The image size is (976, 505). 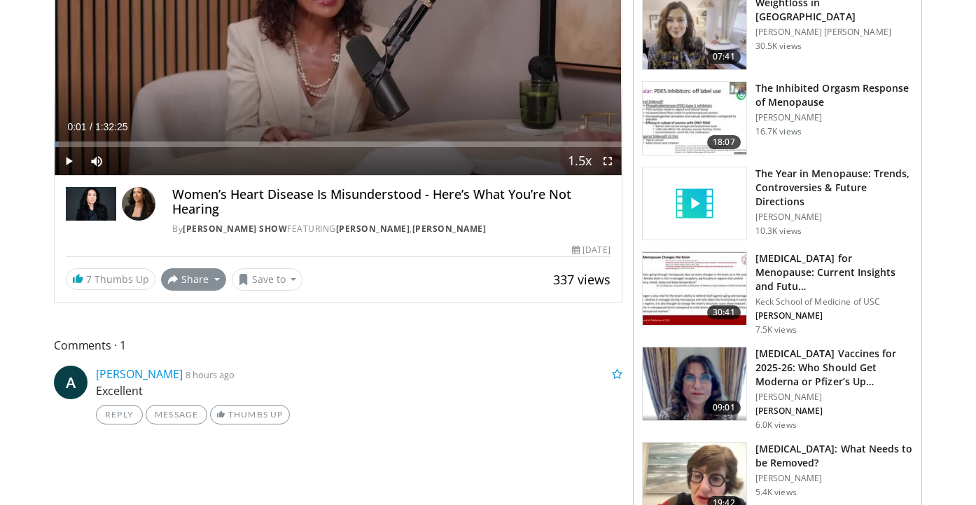 I want to click on span: 0:01, so click(x=76, y=127).